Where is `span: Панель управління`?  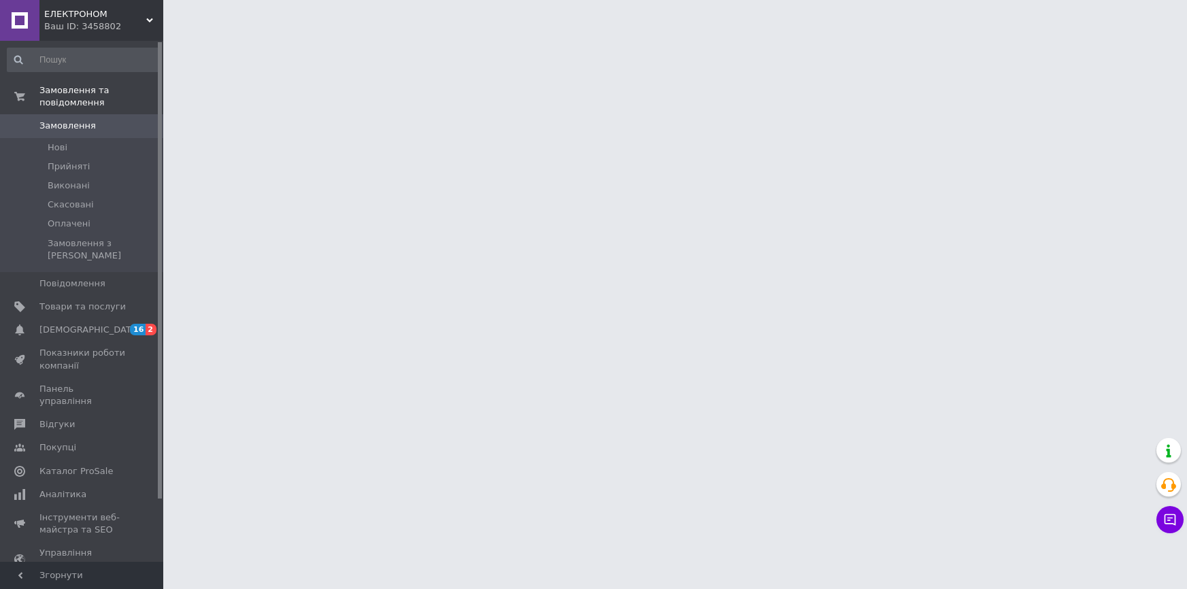
span: Панель управління is located at coordinates (82, 395).